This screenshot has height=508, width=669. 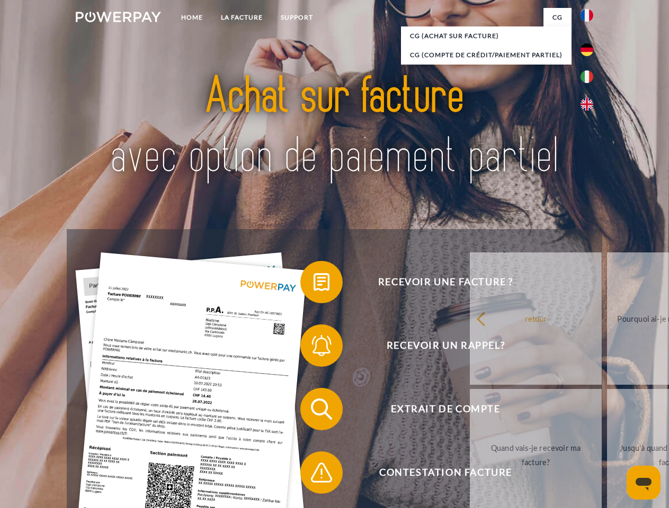 What do you see at coordinates (192, 17) in the screenshot?
I see `a: Home` at bounding box center [192, 17].